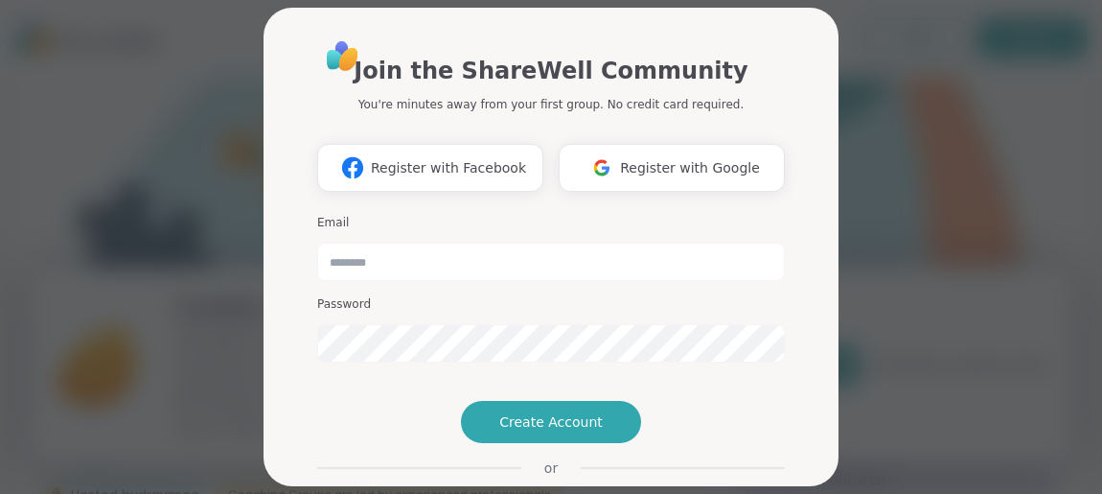 Image resolution: width=1102 pixels, height=494 pixels. What do you see at coordinates (551, 104) in the screenshot?
I see `p: You're minutes away from your first group. No credit card required.` at bounding box center [551, 104].